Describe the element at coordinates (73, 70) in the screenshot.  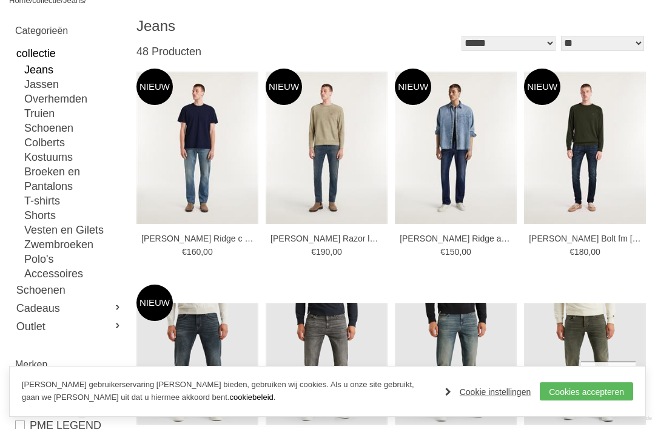
I see `a: Jeans` at that location.